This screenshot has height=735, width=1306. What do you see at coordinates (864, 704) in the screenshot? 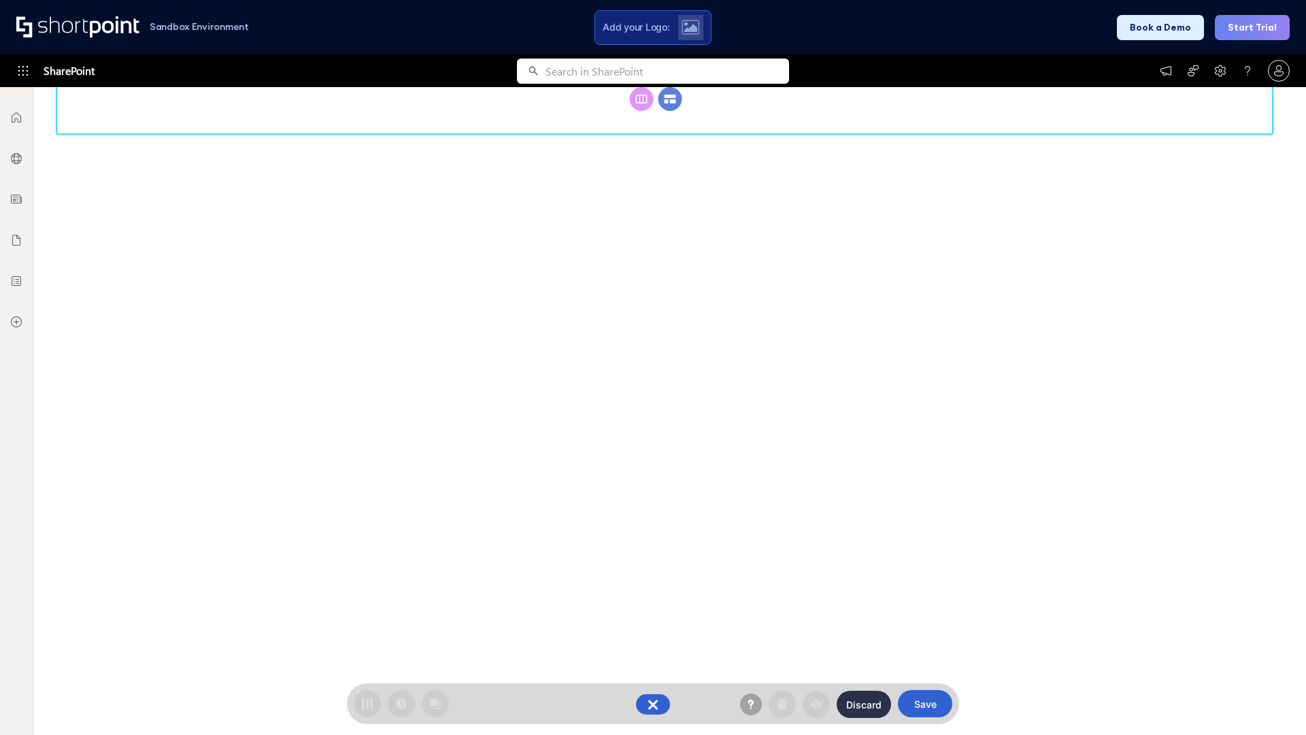
I see `button: Discard` at bounding box center [864, 704].